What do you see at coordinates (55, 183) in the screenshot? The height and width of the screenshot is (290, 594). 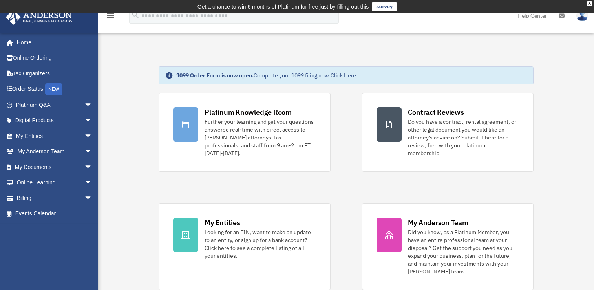 I see `a: Online Learningarrow_drop_down` at bounding box center [55, 183].